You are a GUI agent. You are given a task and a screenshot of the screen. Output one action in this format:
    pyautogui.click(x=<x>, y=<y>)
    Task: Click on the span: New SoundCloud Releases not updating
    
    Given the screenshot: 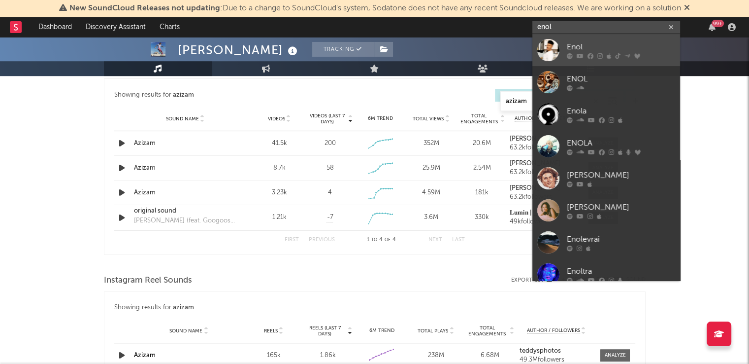 What is the action you would take?
    pyautogui.click(x=145, y=8)
    